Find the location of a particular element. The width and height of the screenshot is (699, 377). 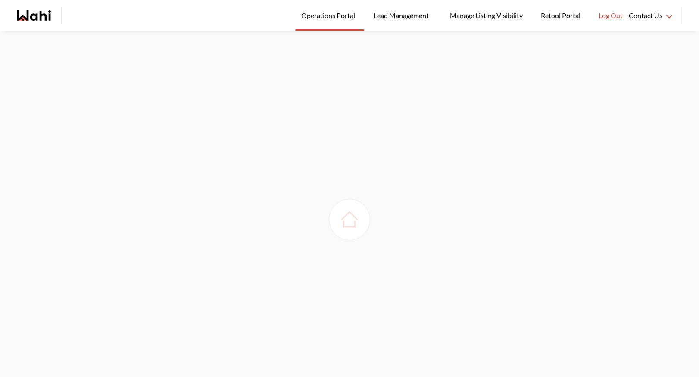

span: Lead Management is located at coordinates (402, 16).